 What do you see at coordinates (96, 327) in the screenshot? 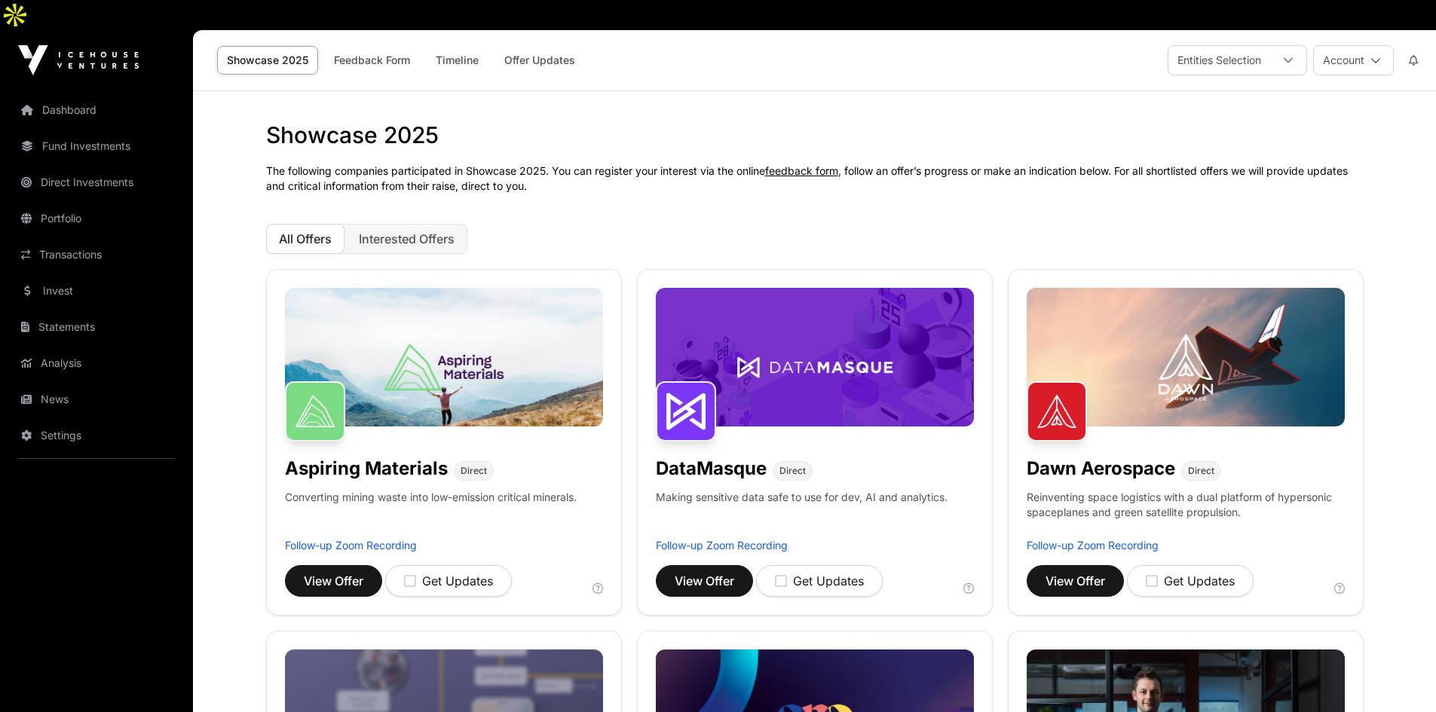
I see `a: Statements` at bounding box center [96, 327].